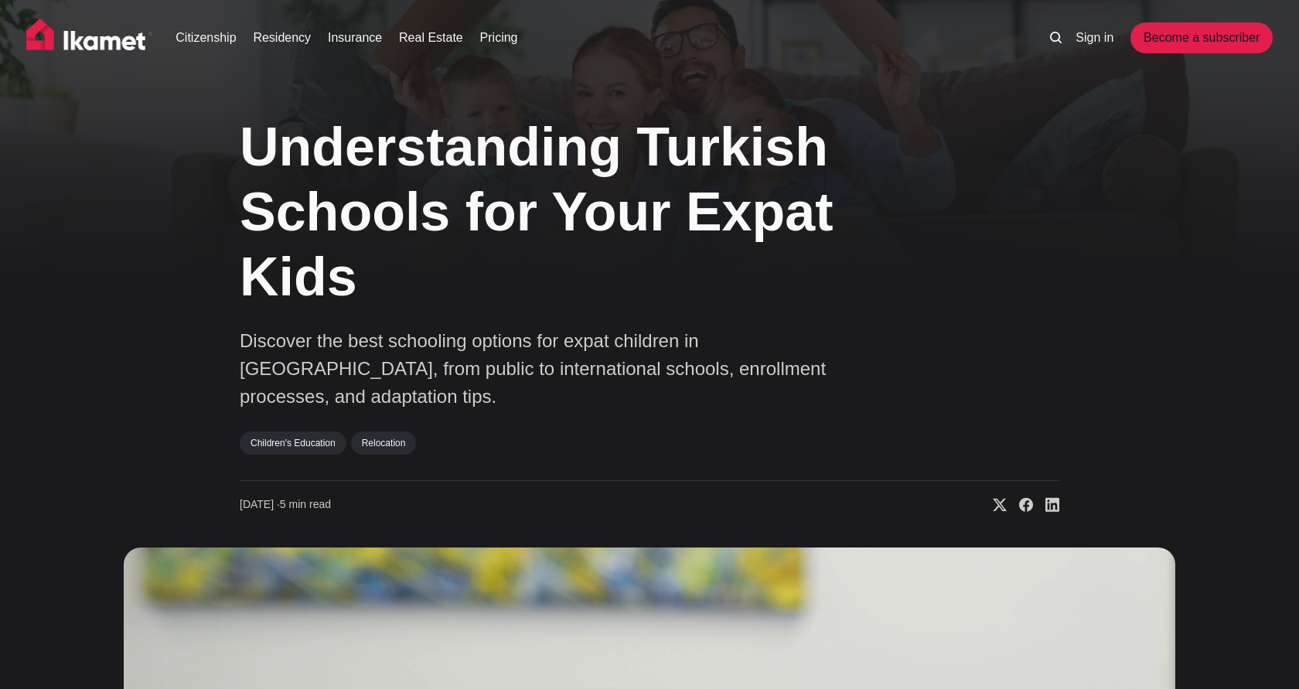 The image size is (1299, 689). Describe the element at coordinates (355, 38) in the screenshot. I see `a: Insurance` at that location.